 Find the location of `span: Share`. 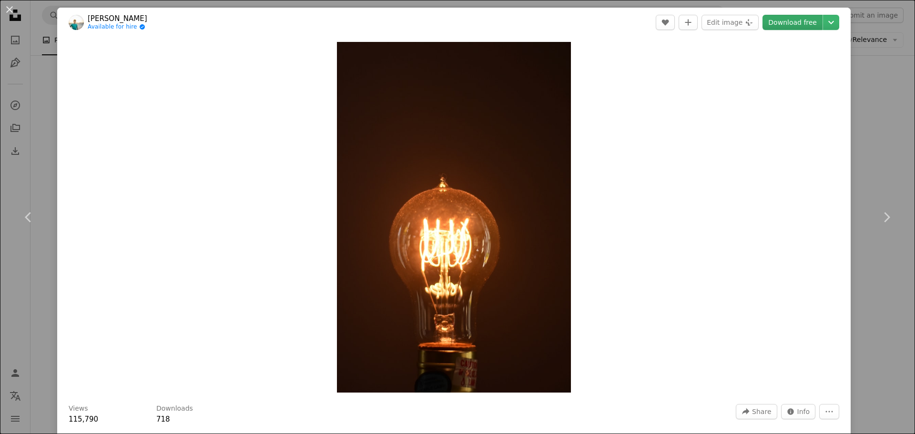

span: Share is located at coordinates (761, 412).